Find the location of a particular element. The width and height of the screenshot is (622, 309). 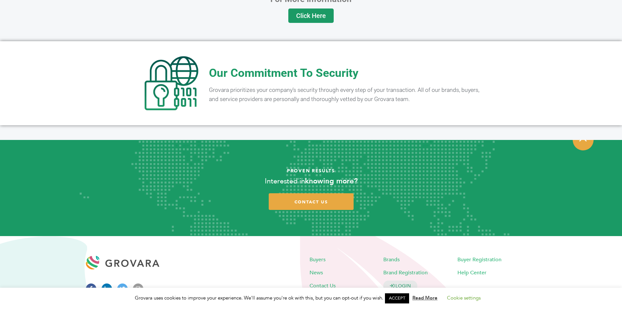

span: News is located at coordinates (316, 272).